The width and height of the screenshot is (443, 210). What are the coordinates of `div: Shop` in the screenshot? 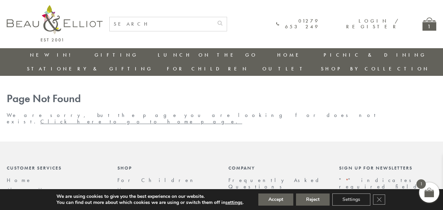 It's located at (166, 168).